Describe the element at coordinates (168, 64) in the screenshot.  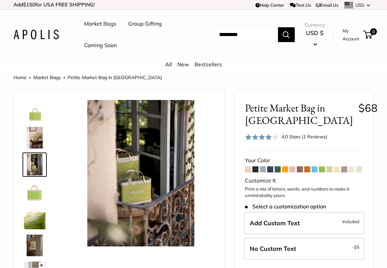
I see `a: All` at that location.